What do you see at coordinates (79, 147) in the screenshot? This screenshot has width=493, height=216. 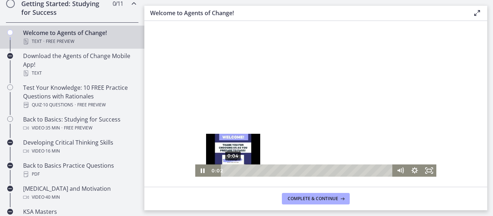 I see `div: Developing Critical Thinking Skills` at bounding box center [79, 147].